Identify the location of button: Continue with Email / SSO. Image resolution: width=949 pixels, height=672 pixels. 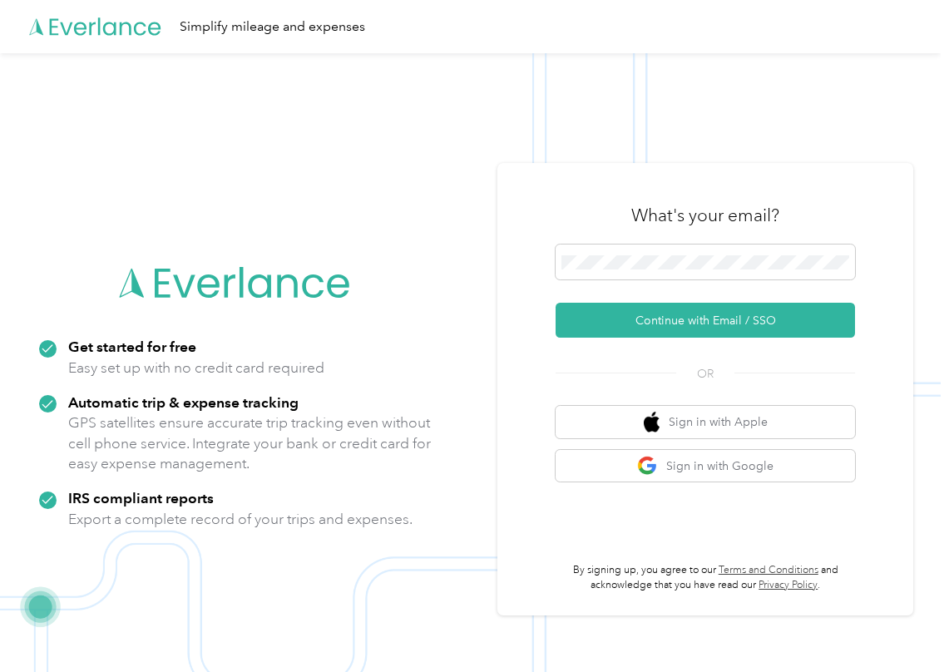
(705, 320).